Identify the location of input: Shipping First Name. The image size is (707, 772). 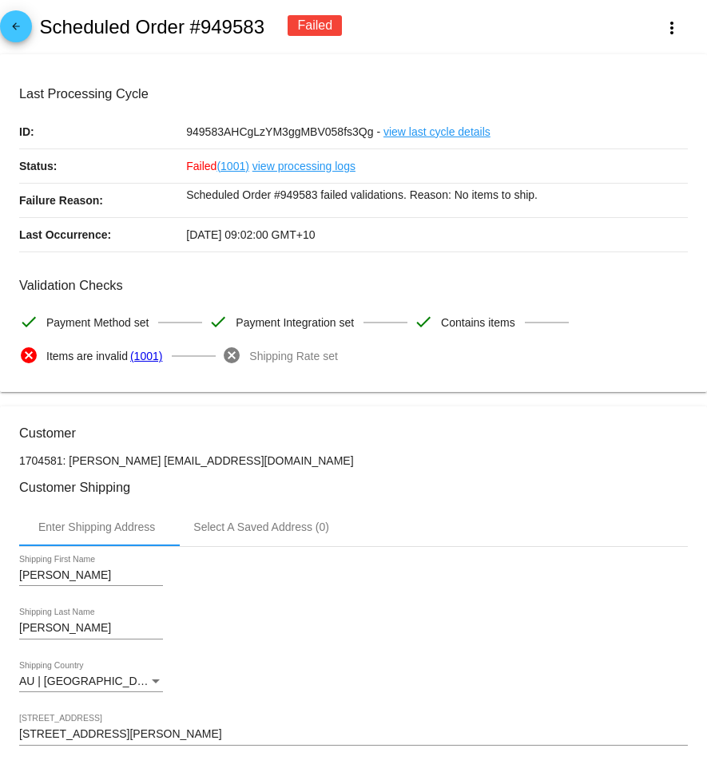
(91, 576).